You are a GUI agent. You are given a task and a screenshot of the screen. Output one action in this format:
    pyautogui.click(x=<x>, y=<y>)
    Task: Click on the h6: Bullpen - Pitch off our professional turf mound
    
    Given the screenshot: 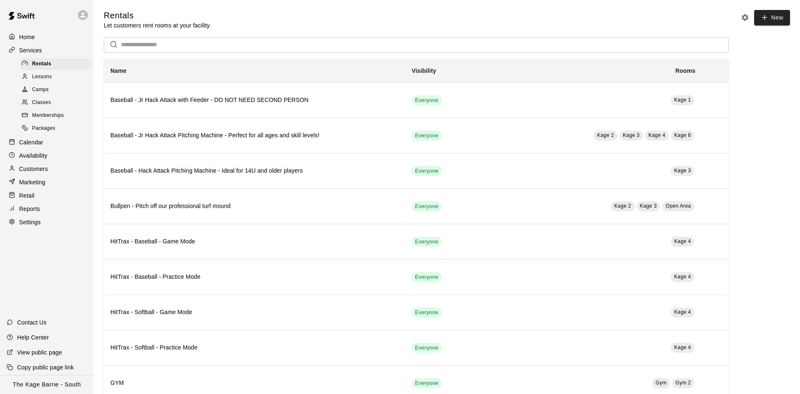 What is the action you would take?
    pyautogui.click(x=254, y=207)
    